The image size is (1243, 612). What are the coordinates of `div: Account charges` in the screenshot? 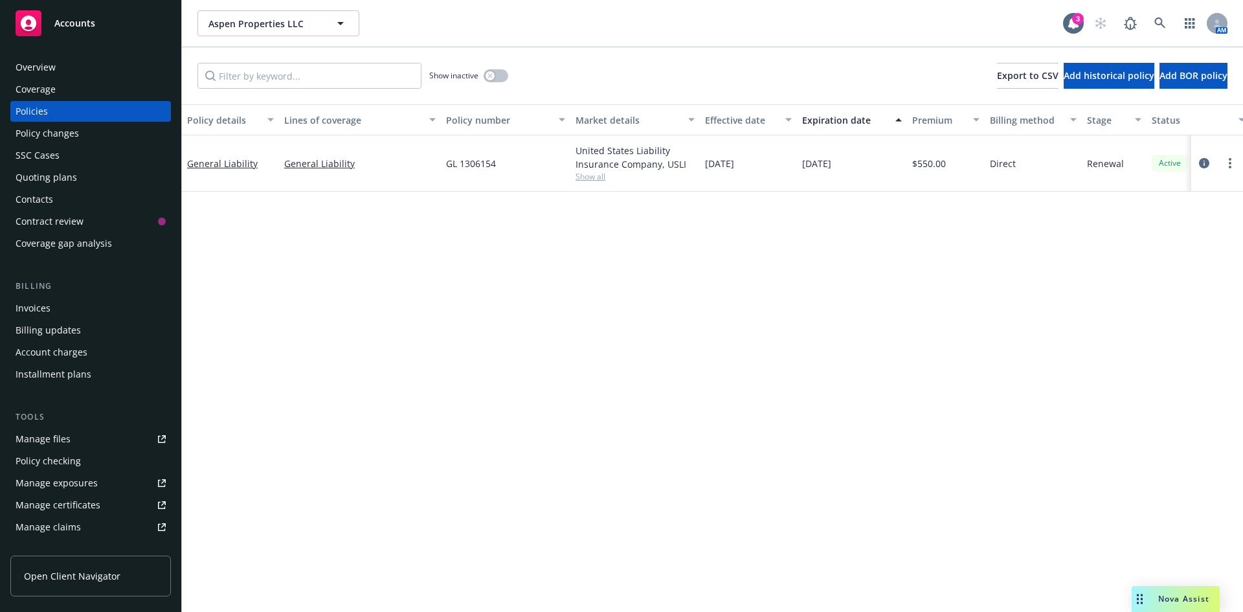 It's located at (51, 352).